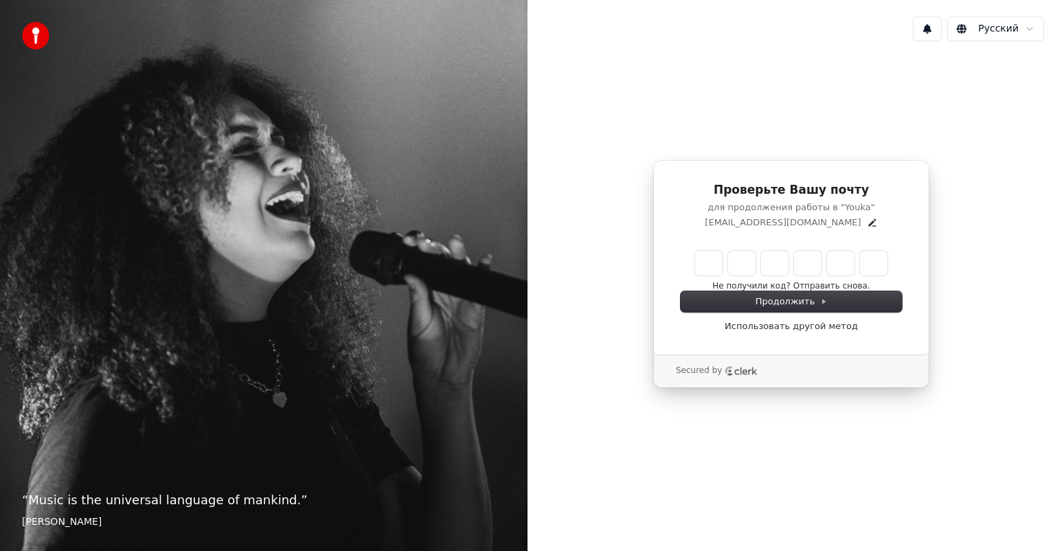  Describe the element at coordinates (792, 302) in the screenshot. I see `span: Продолжить` at that location.